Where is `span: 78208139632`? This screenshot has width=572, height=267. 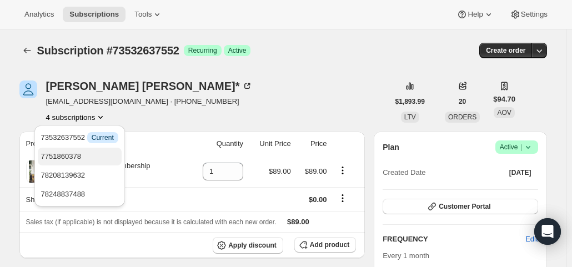
span: 78208139632 is located at coordinates (63, 175).